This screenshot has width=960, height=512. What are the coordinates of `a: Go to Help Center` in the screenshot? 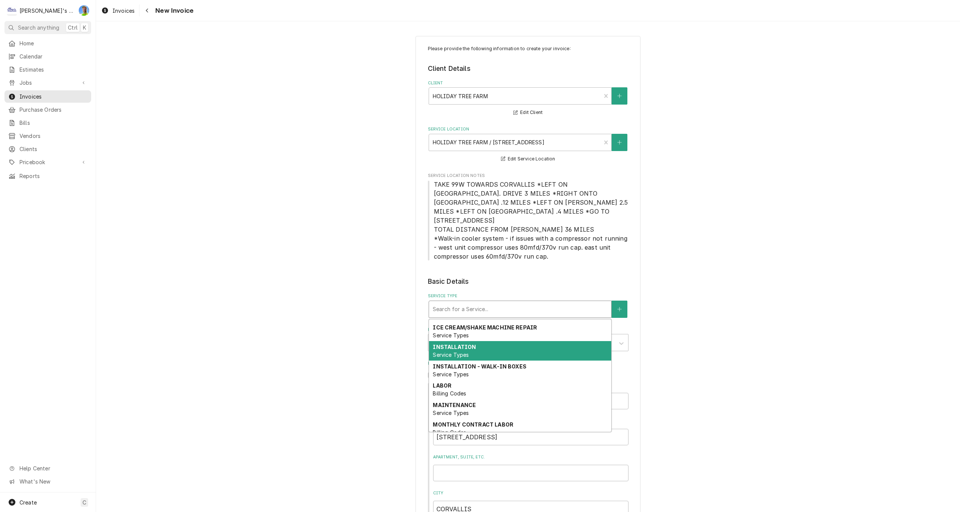 It's located at (48, 469).